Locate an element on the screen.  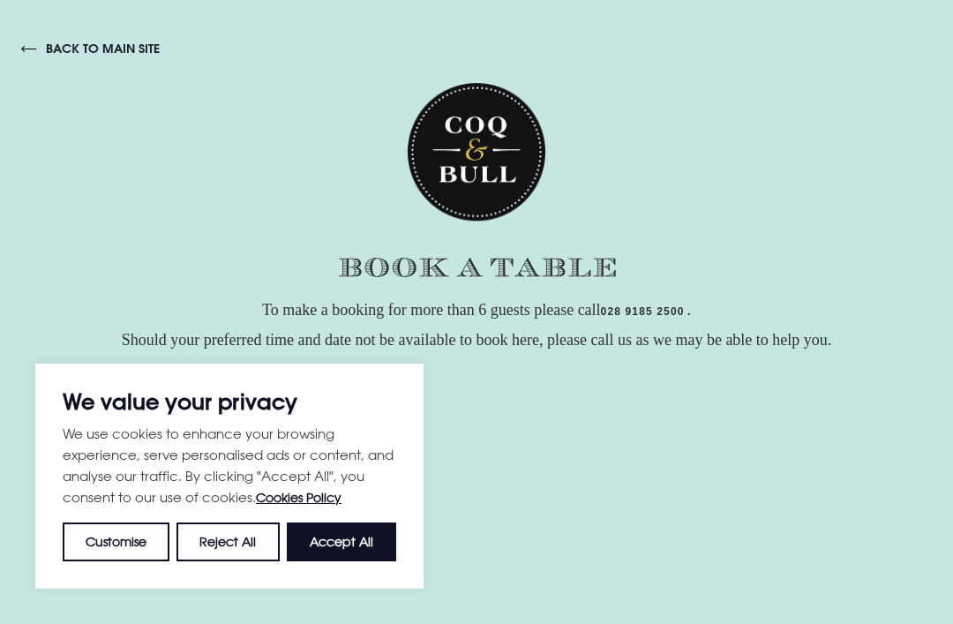
button: Accept All is located at coordinates (342, 542).